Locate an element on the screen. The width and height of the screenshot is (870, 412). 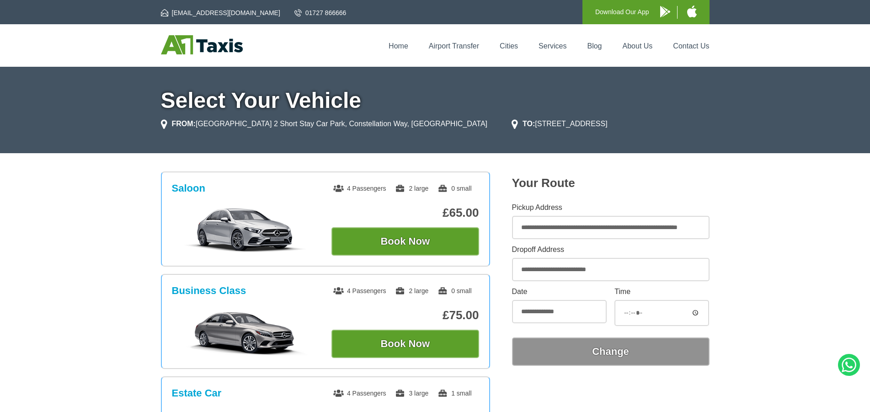
label: Time is located at coordinates (662, 292).